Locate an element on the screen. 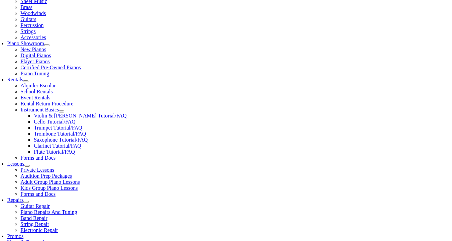  span: Thumbnails is located at coordinates (17, 6).